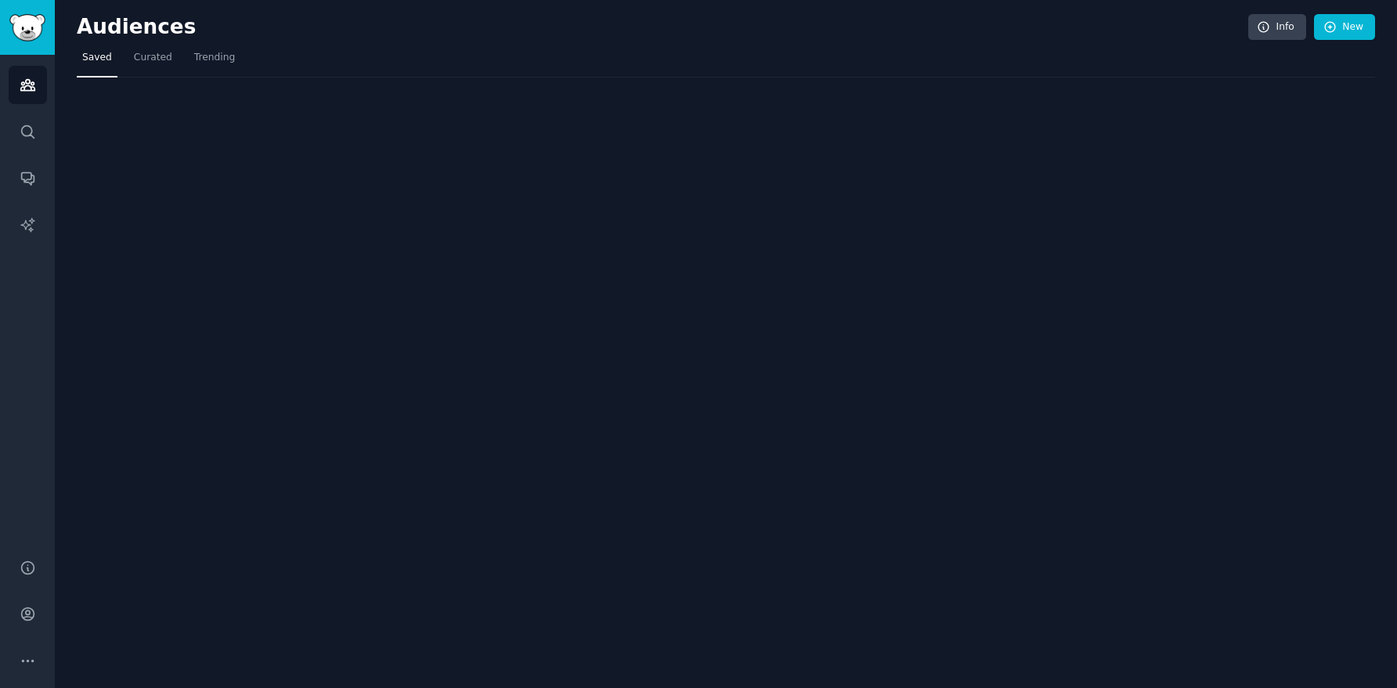 The image size is (1397, 688). I want to click on h2: Audiences, so click(662, 27).